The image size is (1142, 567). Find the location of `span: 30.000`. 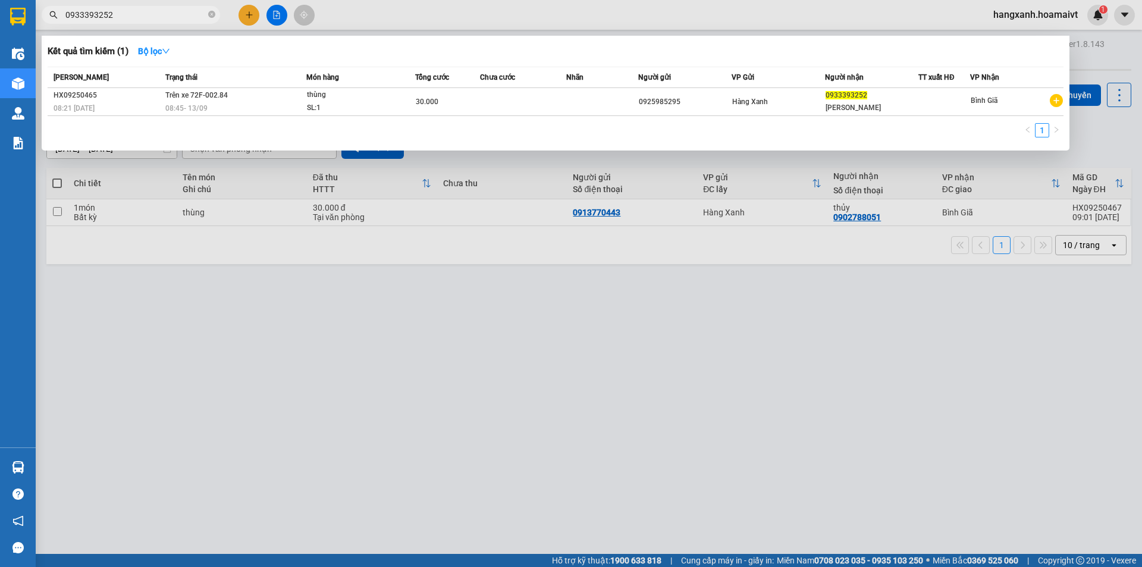

span: 30.000 is located at coordinates (427, 102).